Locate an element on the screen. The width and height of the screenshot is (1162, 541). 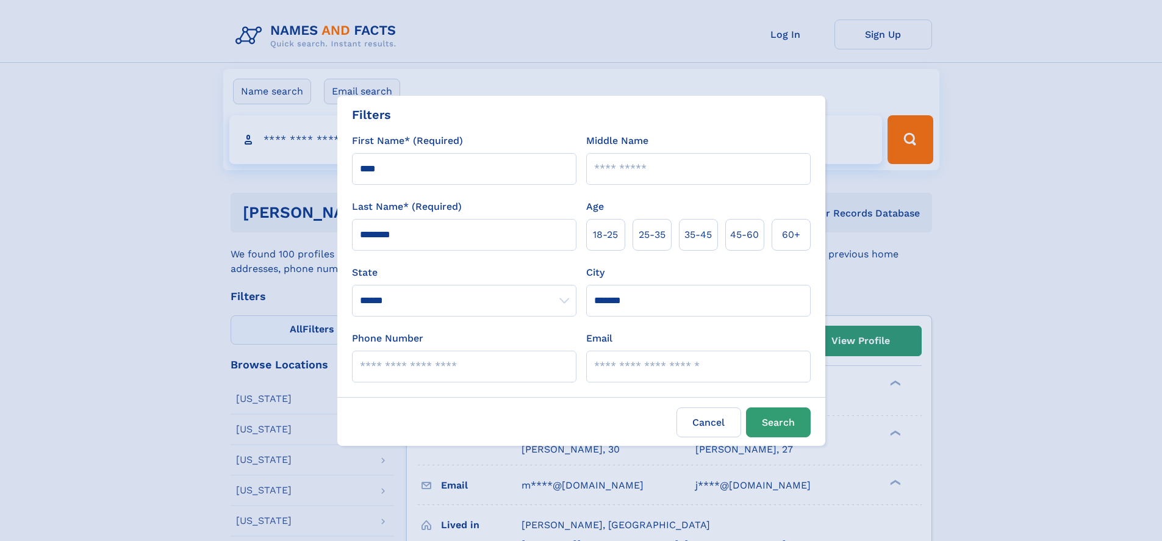
label: Middle Name is located at coordinates (617, 141).